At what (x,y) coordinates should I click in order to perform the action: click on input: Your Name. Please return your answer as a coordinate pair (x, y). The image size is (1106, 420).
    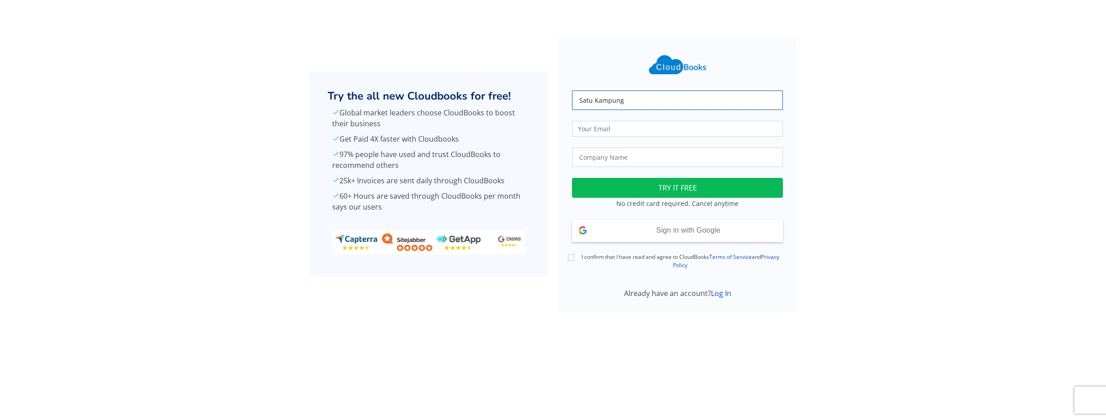
    Looking at the image, I should click on (677, 100).